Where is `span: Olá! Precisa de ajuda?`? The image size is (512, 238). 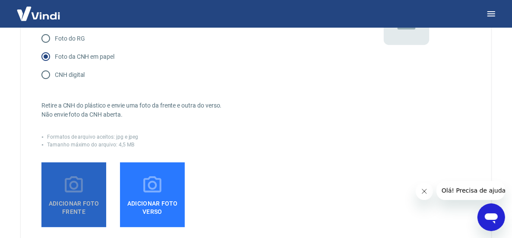 span: Olá! Precisa de ajuda? is located at coordinates (39, 10).